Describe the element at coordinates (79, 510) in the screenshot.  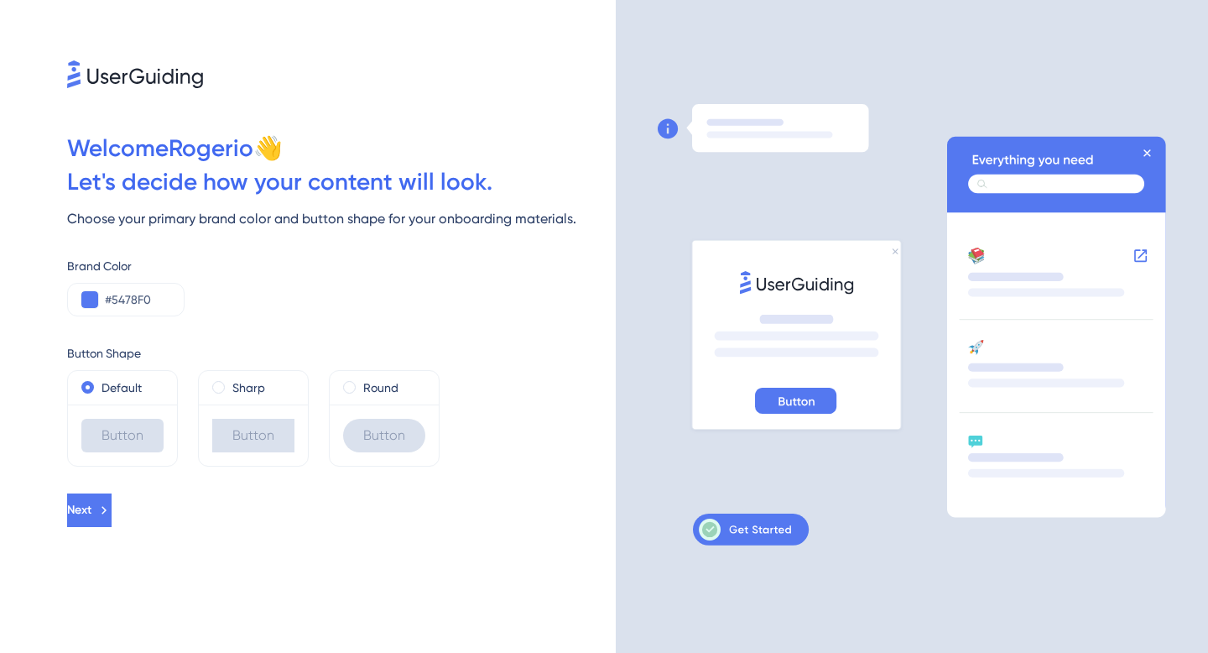
I see `span: Next` at that location.